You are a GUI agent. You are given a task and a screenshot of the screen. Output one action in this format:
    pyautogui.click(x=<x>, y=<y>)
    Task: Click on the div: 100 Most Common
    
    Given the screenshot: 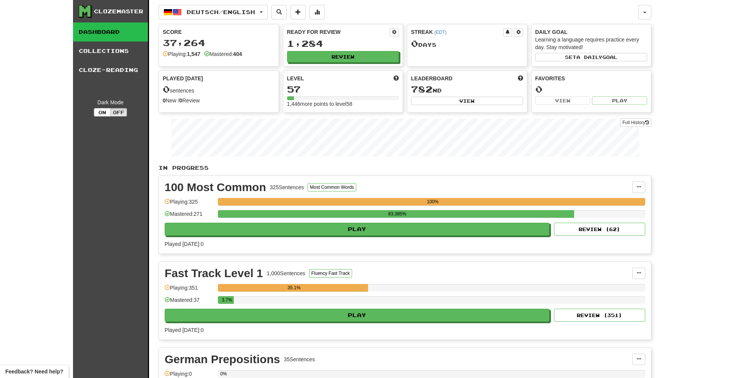 What is the action you would take?
    pyautogui.click(x=215, y=187)
    